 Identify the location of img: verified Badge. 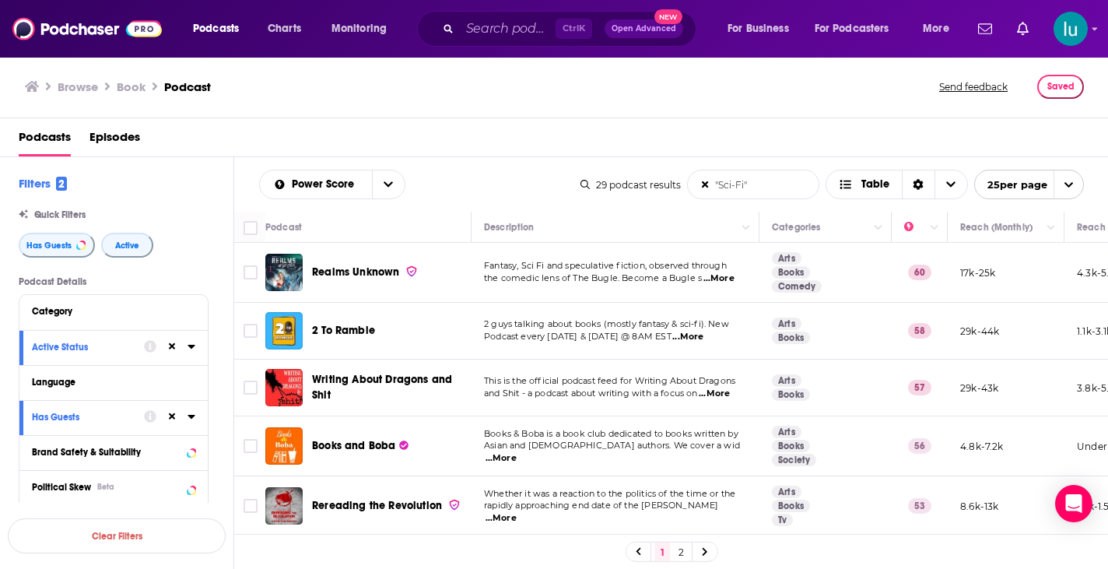
(454, 504).